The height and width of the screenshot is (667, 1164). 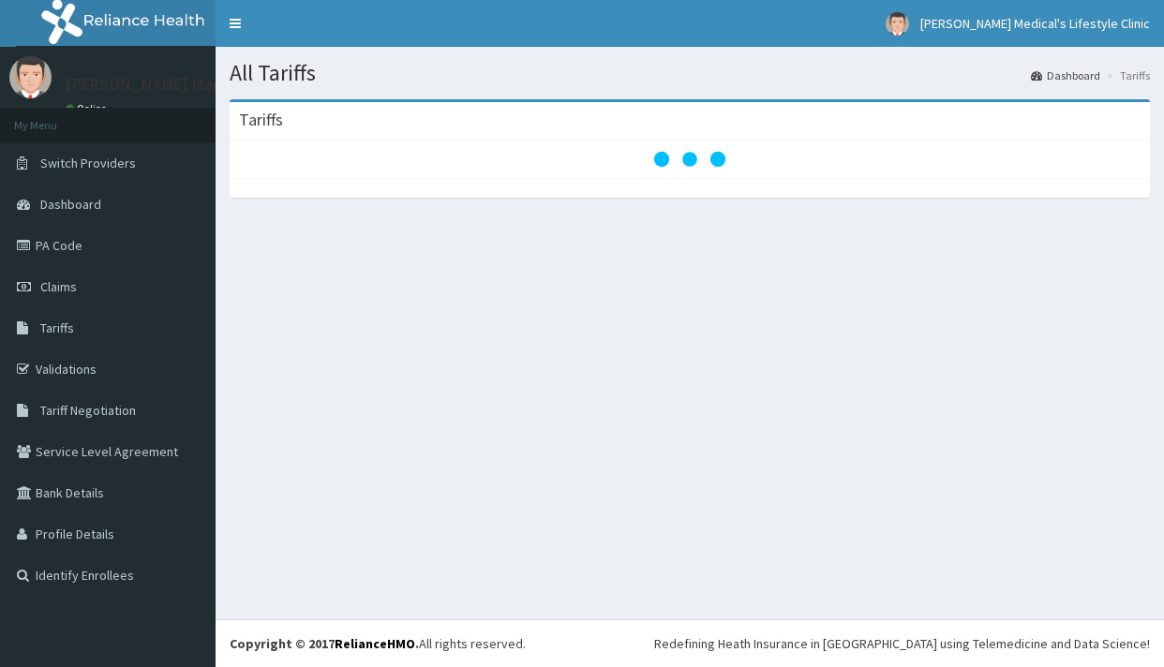 What do you see at coordinates (690, 159) in the screenshot?
I see `svg: audio-loading` at bounding box center [690, 159].